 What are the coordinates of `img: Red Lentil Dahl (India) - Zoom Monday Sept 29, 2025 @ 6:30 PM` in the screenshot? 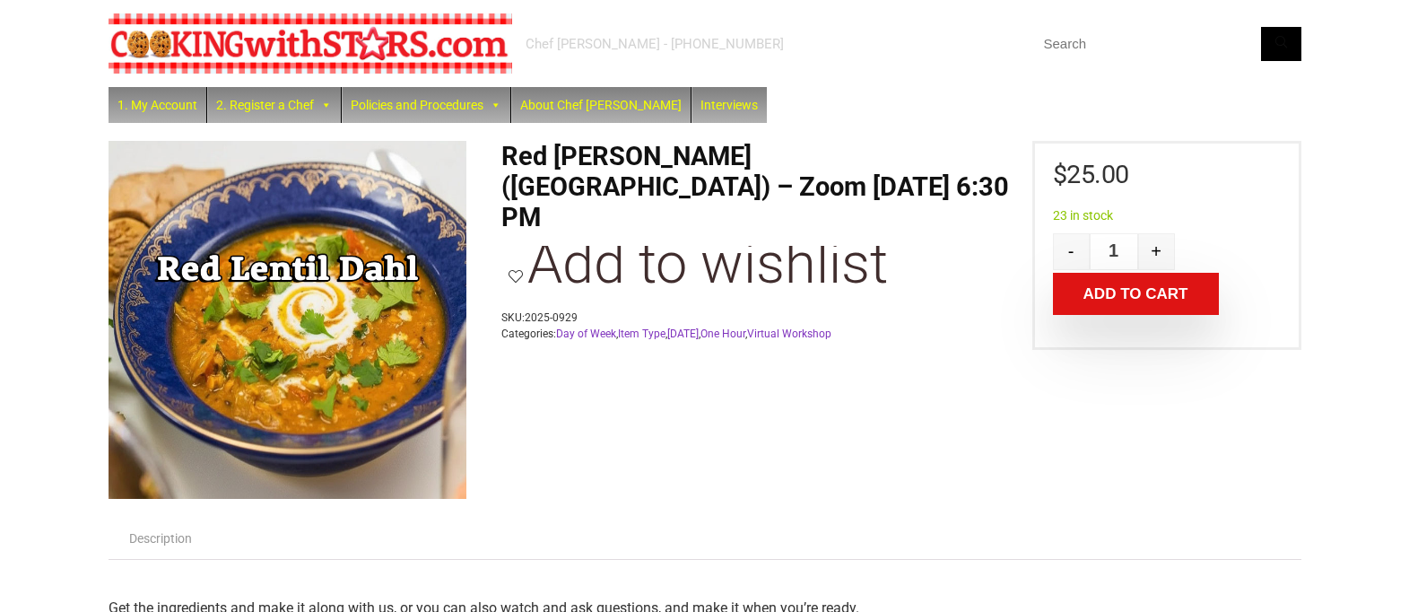 It's located at (287, 319).